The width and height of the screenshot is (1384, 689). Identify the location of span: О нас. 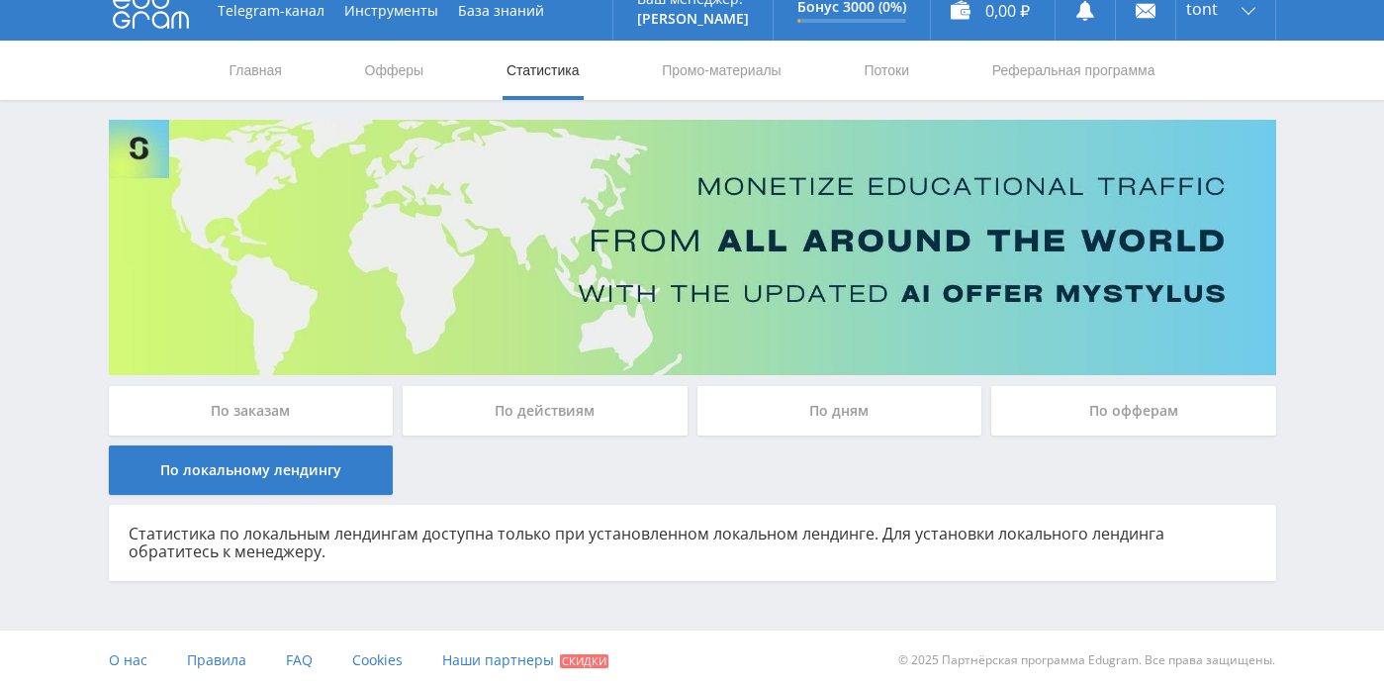
(128, 659).